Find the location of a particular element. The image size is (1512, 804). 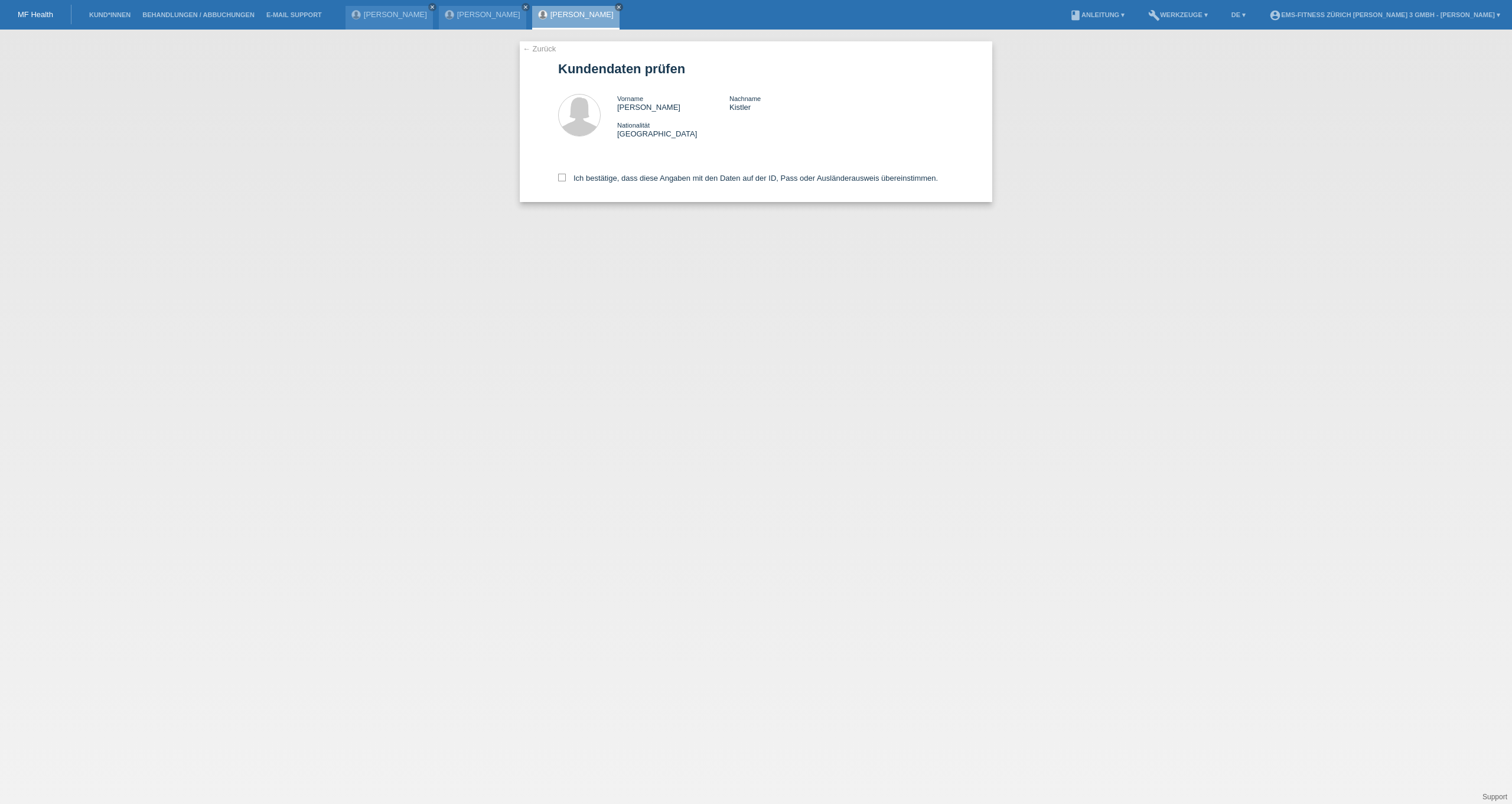

span: Nationalität is located at coordinates (633, 126).